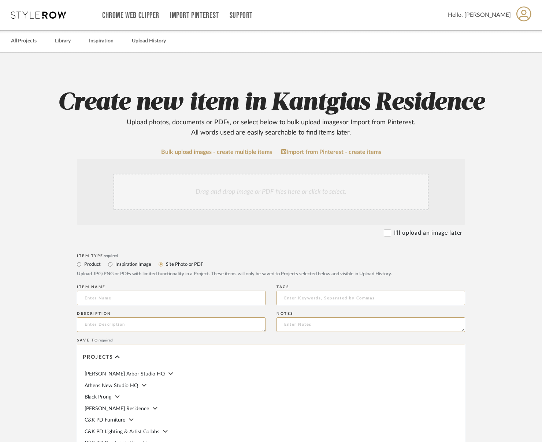 Image resolution: width=542 pixels, height=442 pixels. Describe the element at coordinates (111, 386) in the screenshot. I see `span: Athens New Studio HQ` at that location.